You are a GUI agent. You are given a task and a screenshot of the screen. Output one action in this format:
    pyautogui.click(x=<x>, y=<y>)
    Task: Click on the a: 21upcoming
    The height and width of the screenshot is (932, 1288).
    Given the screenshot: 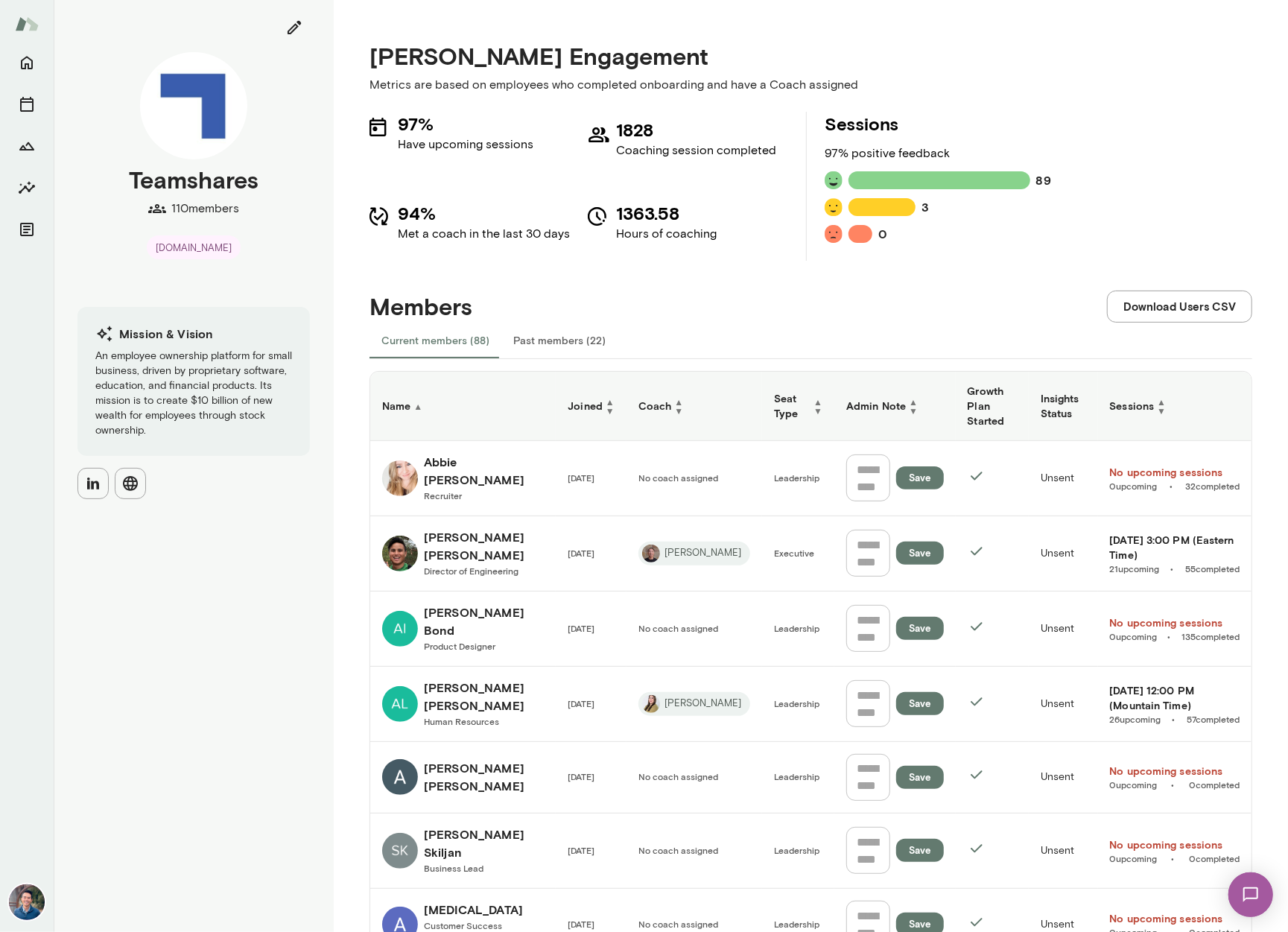 What is the action you would take?
    pyautogui.click(x=1134, y=568)
    